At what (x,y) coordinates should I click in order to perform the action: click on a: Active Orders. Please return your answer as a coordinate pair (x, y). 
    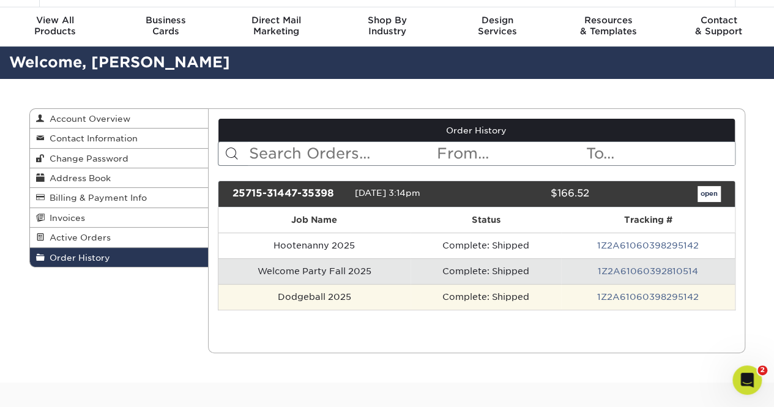
    Looking at the image, I should click on (119, 237).